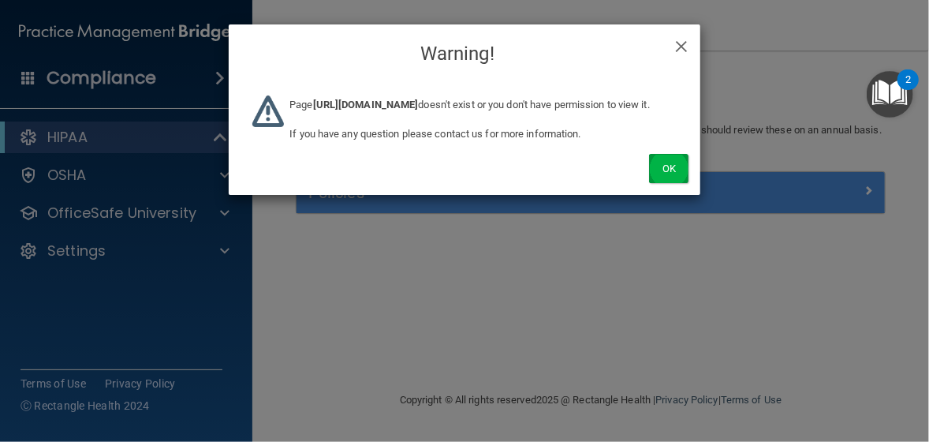  What do you see at coordinates (483, 105) in the screenshot?
I see `p: Page doesn't exist or you don't have permission to view it.` at bounding box center [483, 105].